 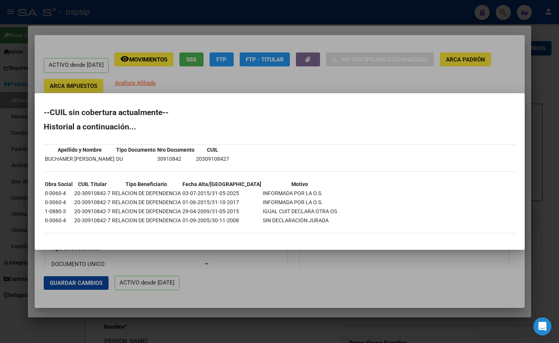 I want to click on th: Apellido y Nombre, so click(x=80, y=150).